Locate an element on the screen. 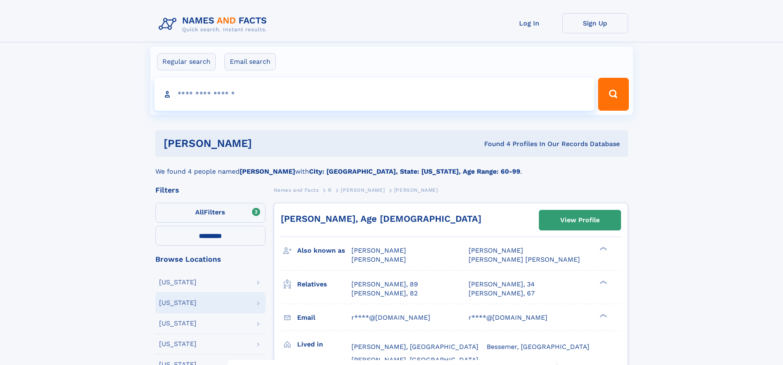  a: Log In is located at coordinates (530, 23).